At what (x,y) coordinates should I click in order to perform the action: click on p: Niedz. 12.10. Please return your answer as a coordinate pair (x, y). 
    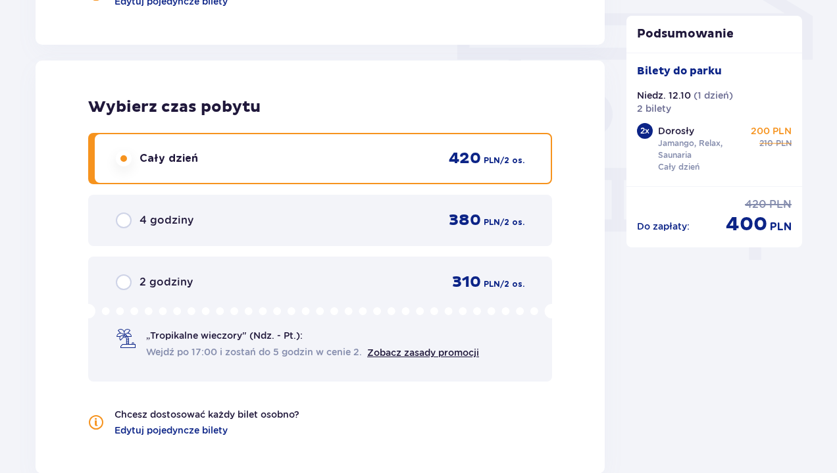
    Looking at the image, I should click on (664, 95).